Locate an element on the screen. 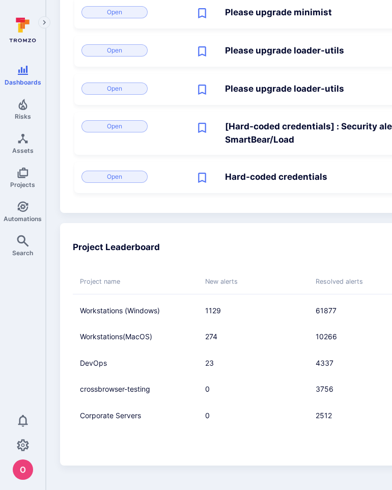 The height and width of the screenshot is (490, 392). a: Corporate Servers is located at coordinates (135, 415).